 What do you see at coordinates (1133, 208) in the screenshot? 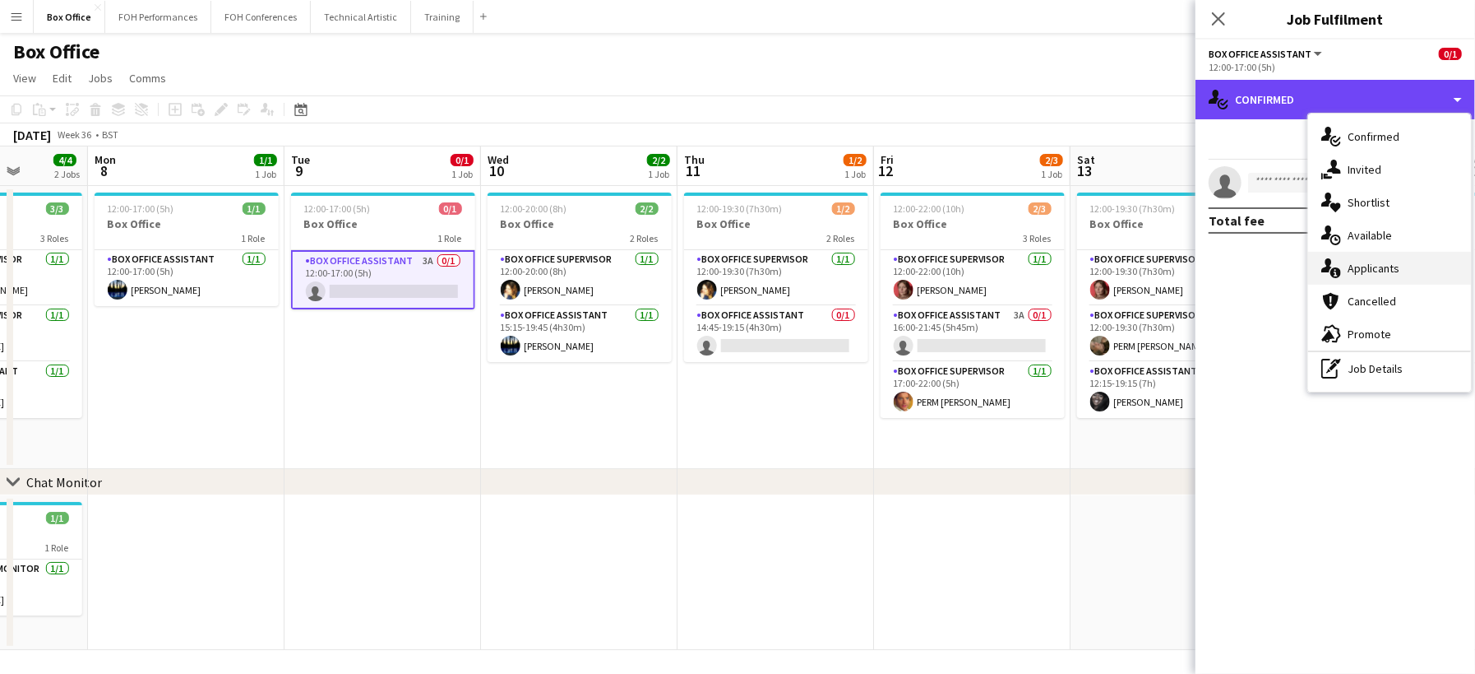
I see `span: 12:00-19:30 (7h30m)` at bounding box center [1133, 208].